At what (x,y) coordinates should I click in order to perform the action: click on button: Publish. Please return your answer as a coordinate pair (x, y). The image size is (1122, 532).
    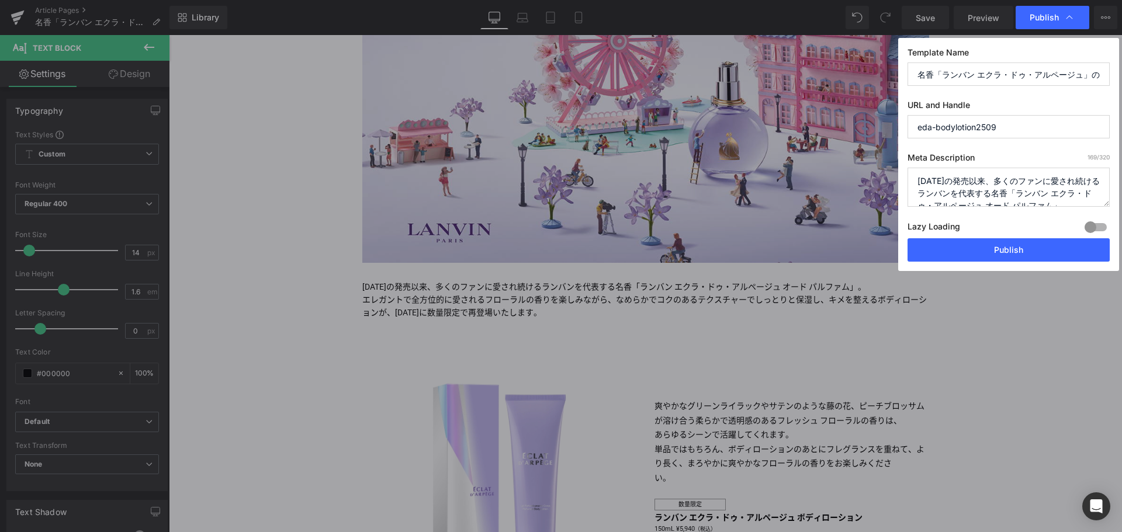
    Looking at the image, I should click on (1008, 250).